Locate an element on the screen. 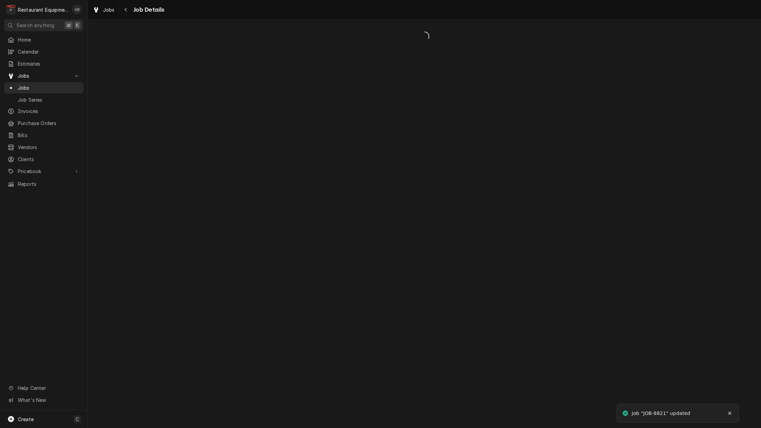 The height and width of the screenshot is (428, 761). div: Job "JOB-8821" updated is located at coordinates (662, 413).